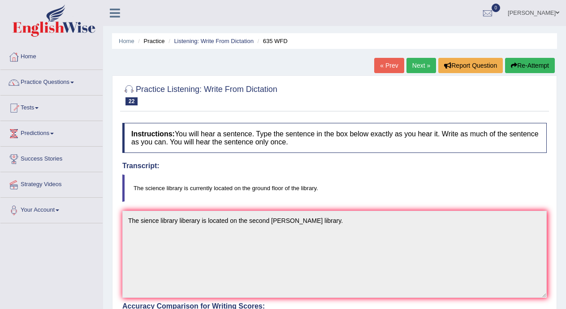  Describe the element at coordinates (150, 41) in the screenshot. I see `li: Practice` at that location.